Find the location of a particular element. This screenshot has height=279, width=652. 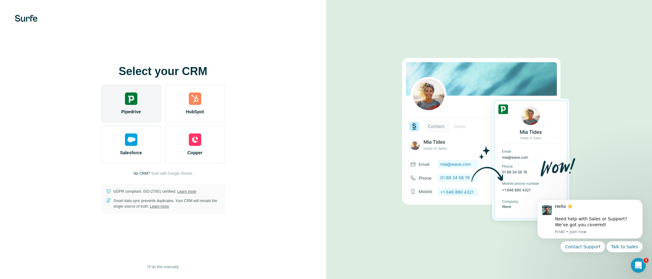

span: I’ll do this manually is located at coordinates (163, 267).